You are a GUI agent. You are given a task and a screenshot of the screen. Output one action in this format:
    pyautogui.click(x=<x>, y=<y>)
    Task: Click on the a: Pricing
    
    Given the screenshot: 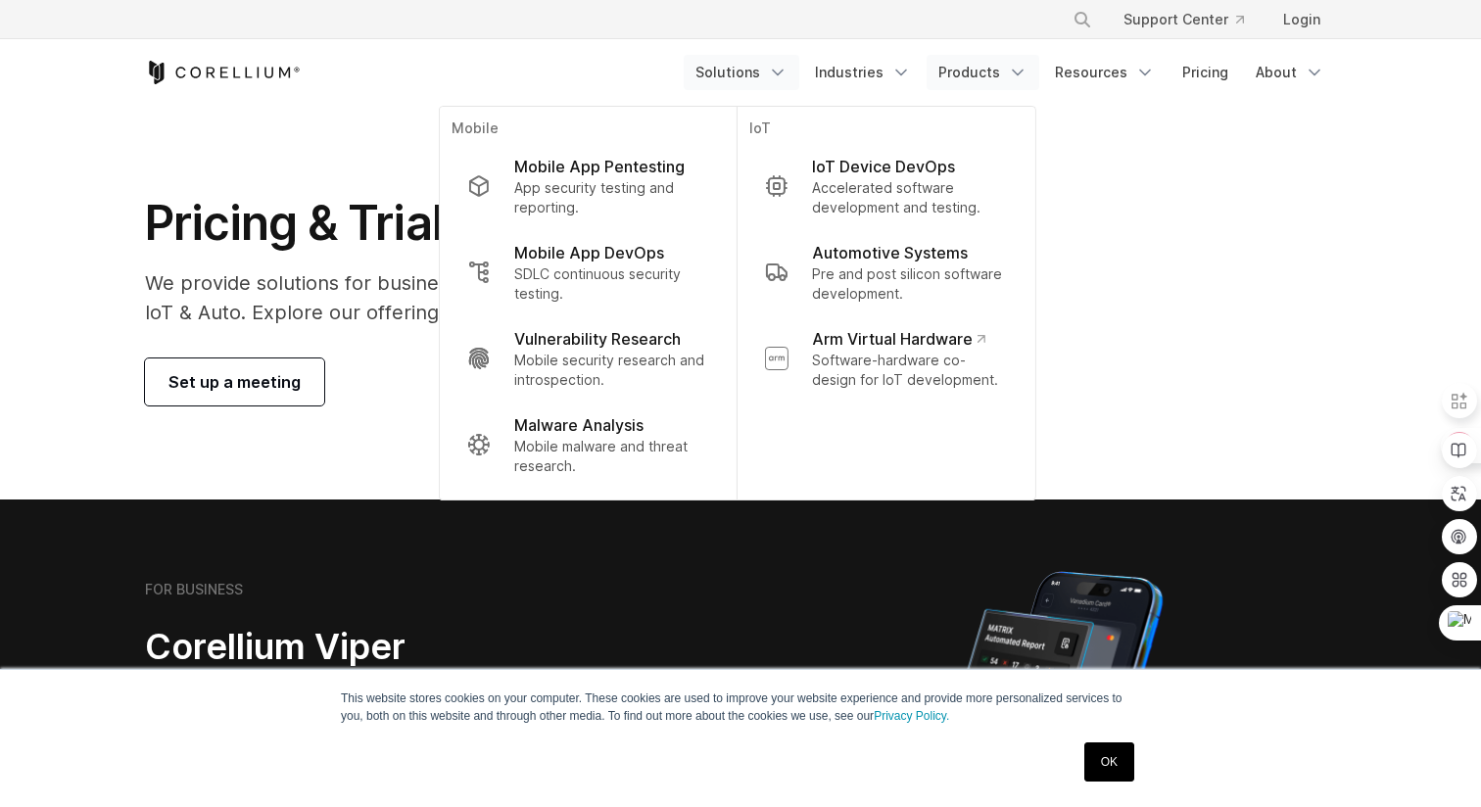 What is the action you would take?
    pyautogui.click(x=1205, y=73)
    